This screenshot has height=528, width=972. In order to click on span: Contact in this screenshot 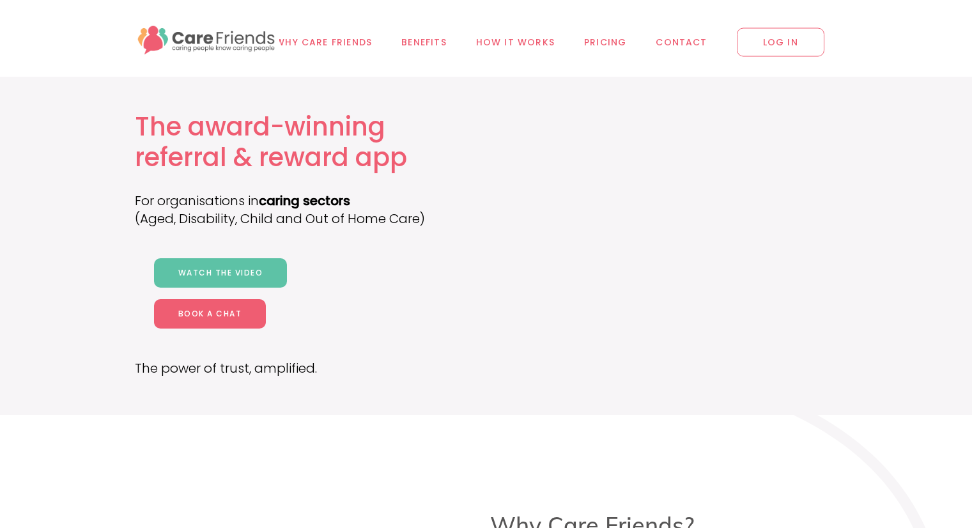, I will do `click(681, 42)`.